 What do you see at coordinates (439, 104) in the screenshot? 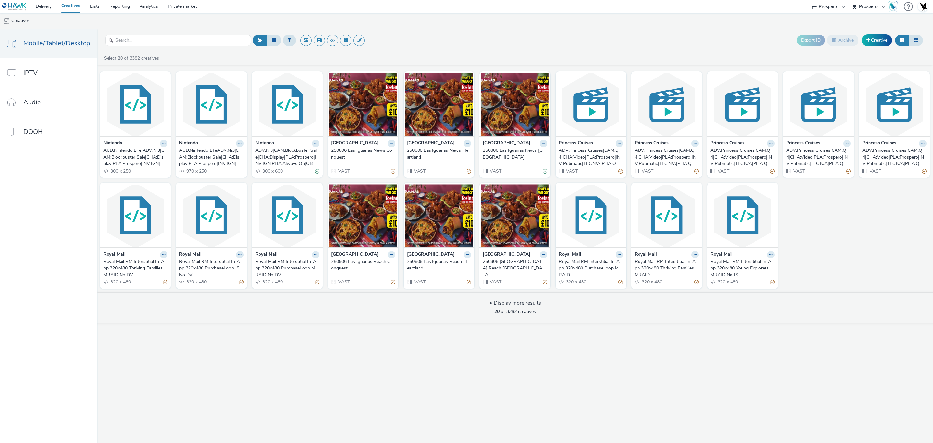
I see `img: 250806 Las Iguanas News Heartland visual` at bounding box center [439, 104].